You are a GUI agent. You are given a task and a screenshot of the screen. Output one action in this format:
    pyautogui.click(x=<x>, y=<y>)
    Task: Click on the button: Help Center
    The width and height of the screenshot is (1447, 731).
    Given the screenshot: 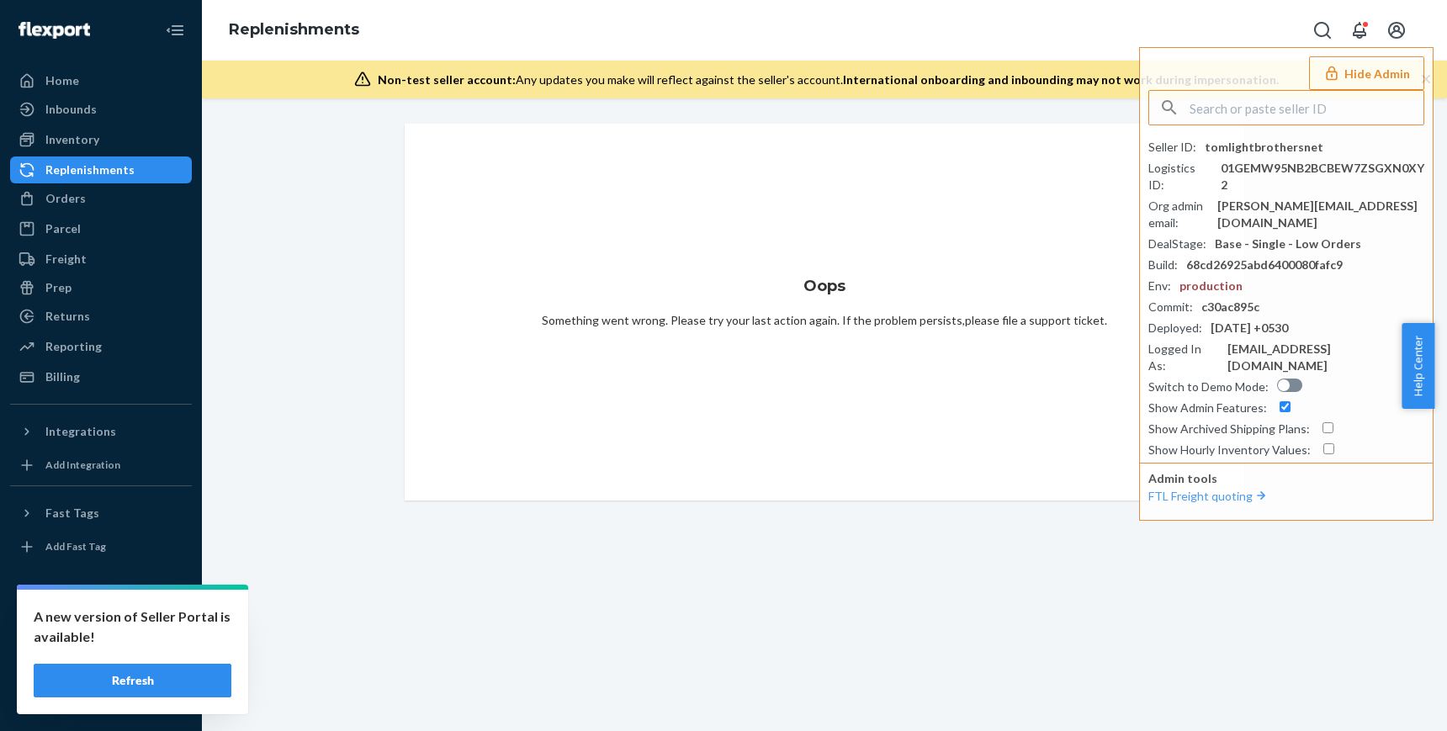 What is the action you would take?
    pyautogui.click(x=1418, y=366)
    